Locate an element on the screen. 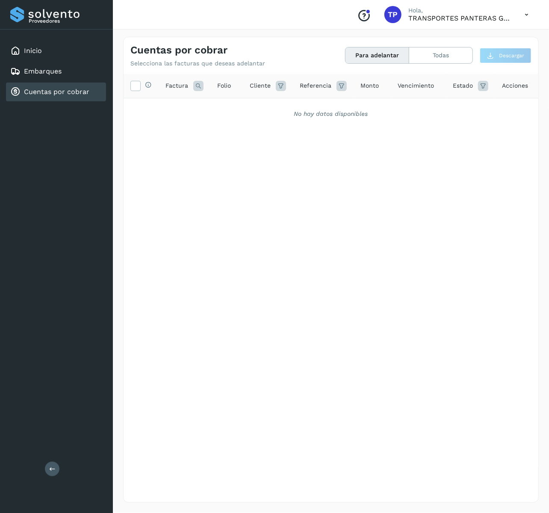 The width and height of the screenshot is (549, 513). h4: Cuentas por cobrar is located at coordinates (179, 50).